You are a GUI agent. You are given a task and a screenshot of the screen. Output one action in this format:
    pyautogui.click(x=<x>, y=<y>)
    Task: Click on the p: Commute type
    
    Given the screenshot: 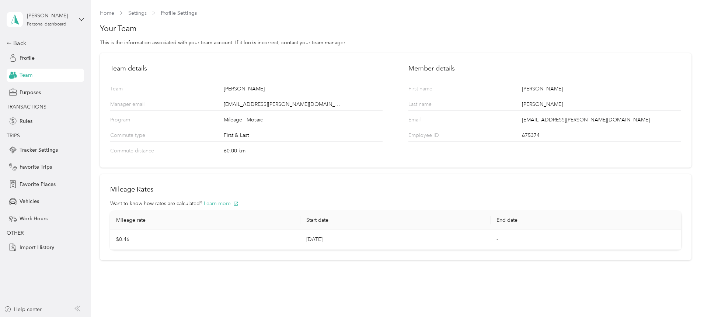 What is the action you would take?
    pyautogui.click(x=139, y=136)
    